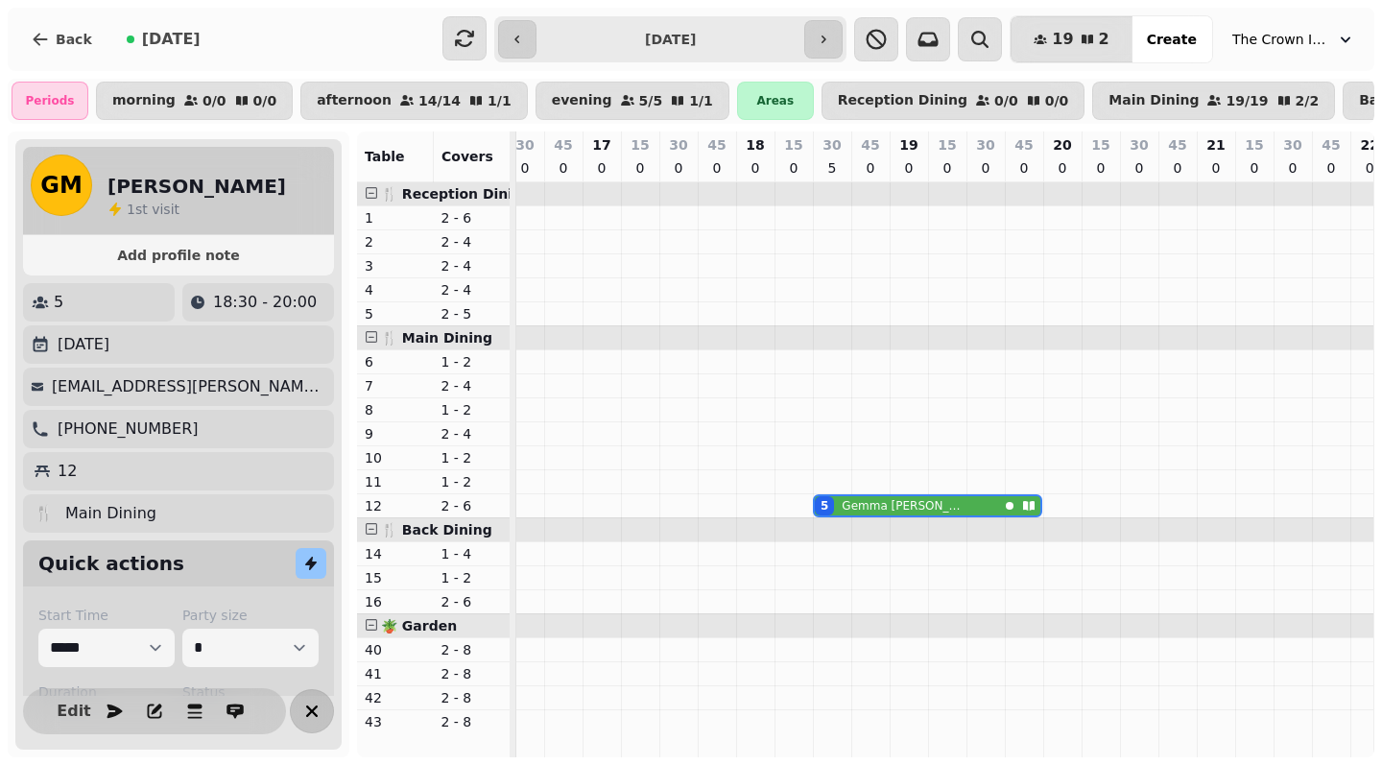 This screenshot has width=1382, height=765. I want to click on button: afternoon14/141/1, so click(414, 101).